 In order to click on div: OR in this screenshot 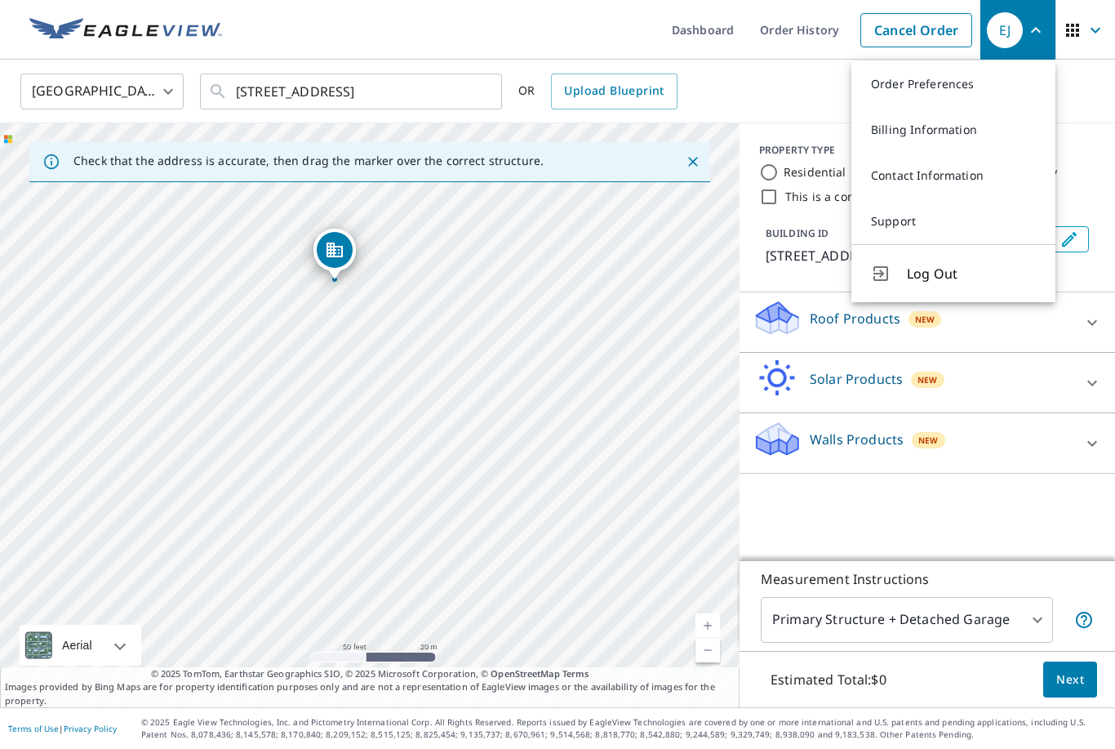, I will do `click(598, 91)`.